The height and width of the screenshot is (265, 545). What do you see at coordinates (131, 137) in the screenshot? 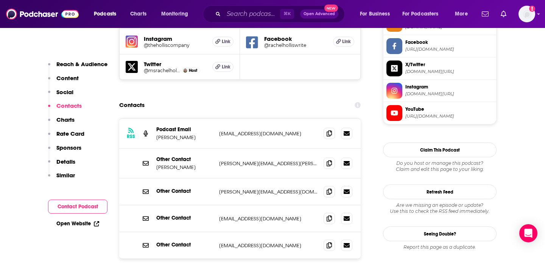
I see `h3: RSS` at bounding box center [131, 137].